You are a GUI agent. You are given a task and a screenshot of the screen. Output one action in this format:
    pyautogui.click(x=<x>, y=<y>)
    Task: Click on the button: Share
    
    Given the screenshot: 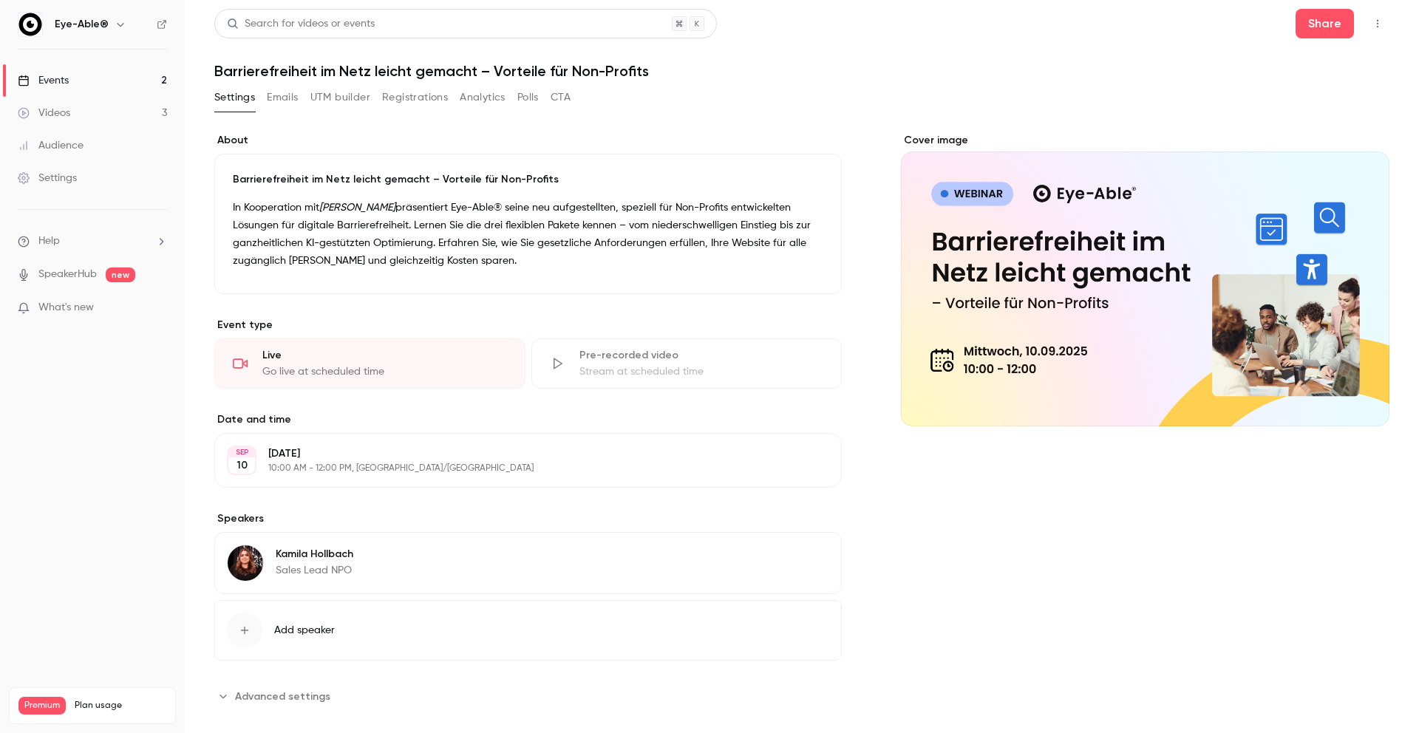 What is the action you would take?
    pyautogui.click(x=1324, y=24)
    